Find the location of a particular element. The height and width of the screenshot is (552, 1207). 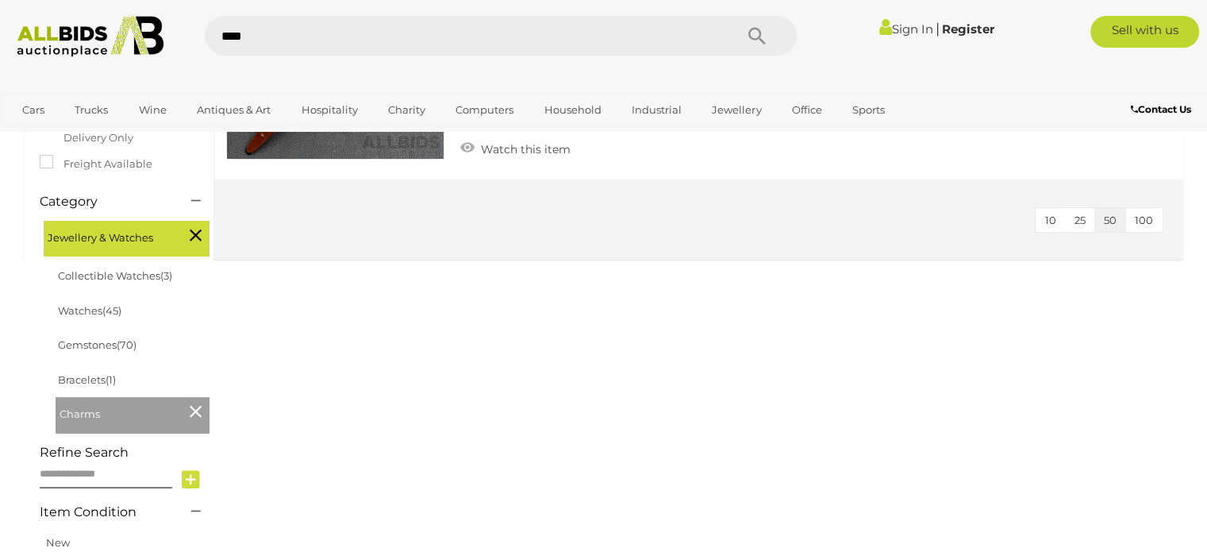

a: Watch this item is located at coordinates (515, 148).